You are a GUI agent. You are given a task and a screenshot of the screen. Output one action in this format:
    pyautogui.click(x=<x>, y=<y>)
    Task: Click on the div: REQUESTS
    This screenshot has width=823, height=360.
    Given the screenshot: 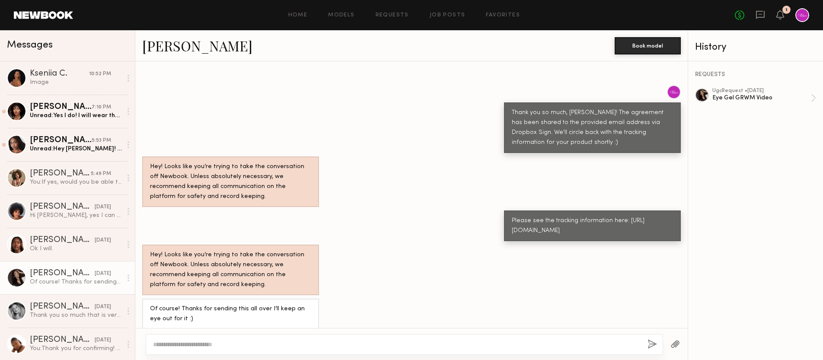 What is the action you would take?
    pyautogui.click(x=755, y=75)
    